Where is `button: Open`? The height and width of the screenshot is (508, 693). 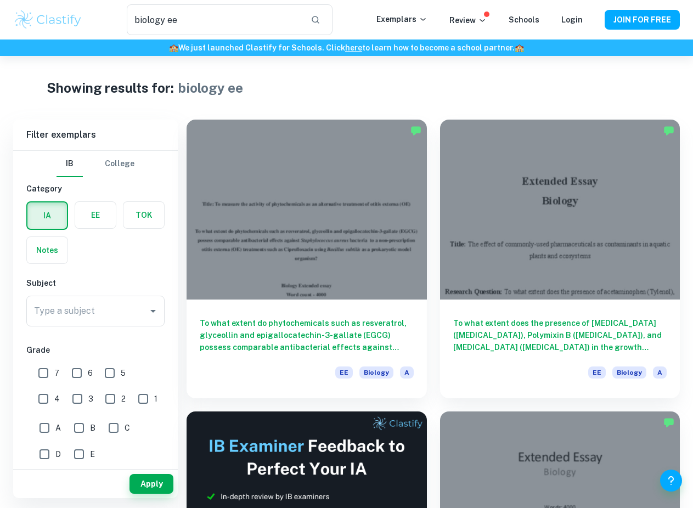
button: Open is located at coordinates (153, 311).